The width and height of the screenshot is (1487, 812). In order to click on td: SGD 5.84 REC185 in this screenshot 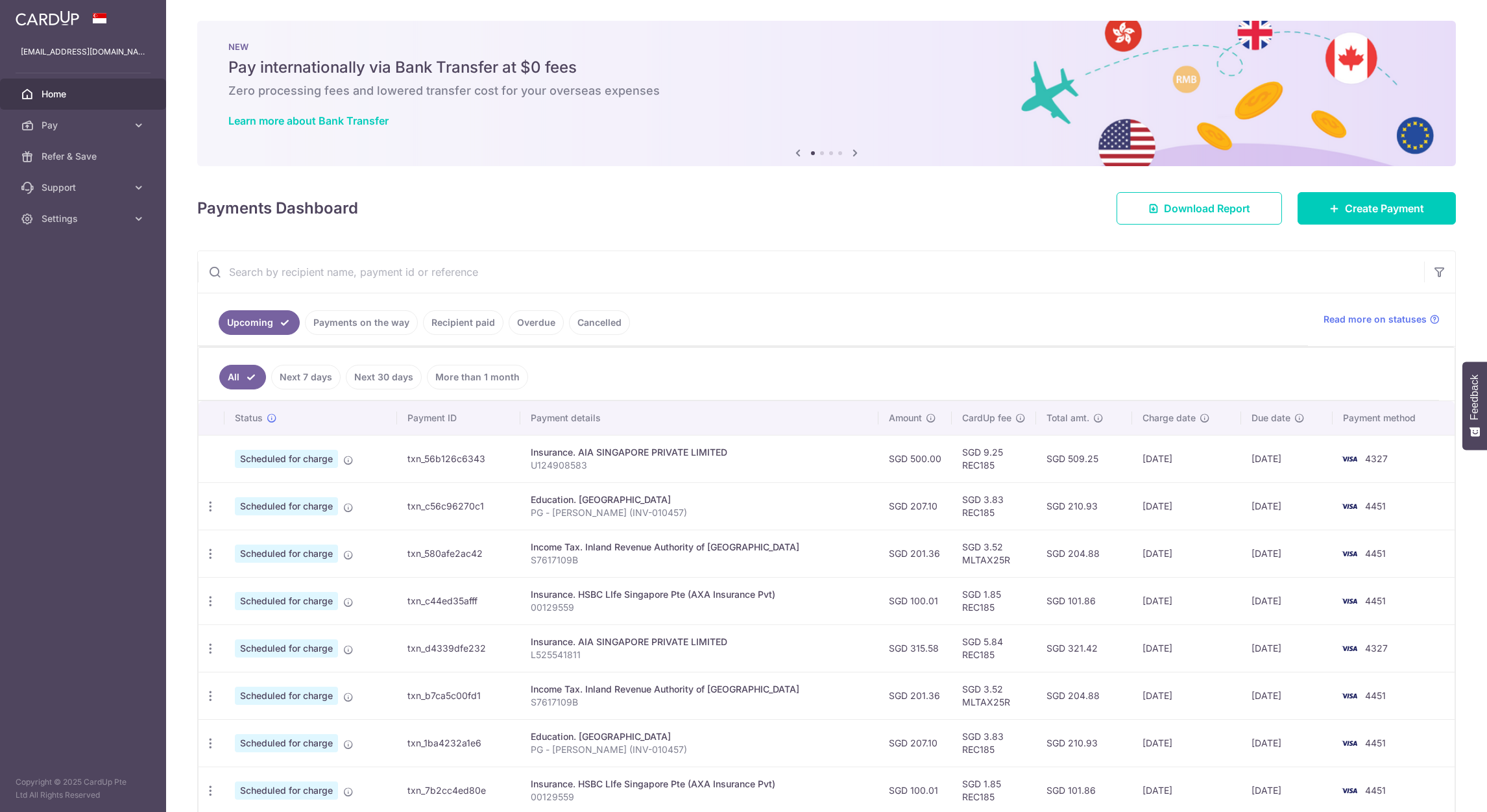, I will do `click(994, 647)`.